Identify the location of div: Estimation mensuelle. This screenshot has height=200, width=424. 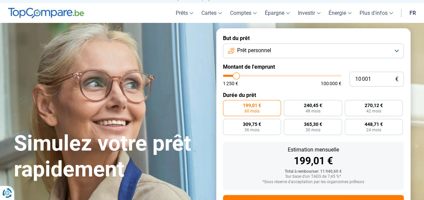
(313, 150).